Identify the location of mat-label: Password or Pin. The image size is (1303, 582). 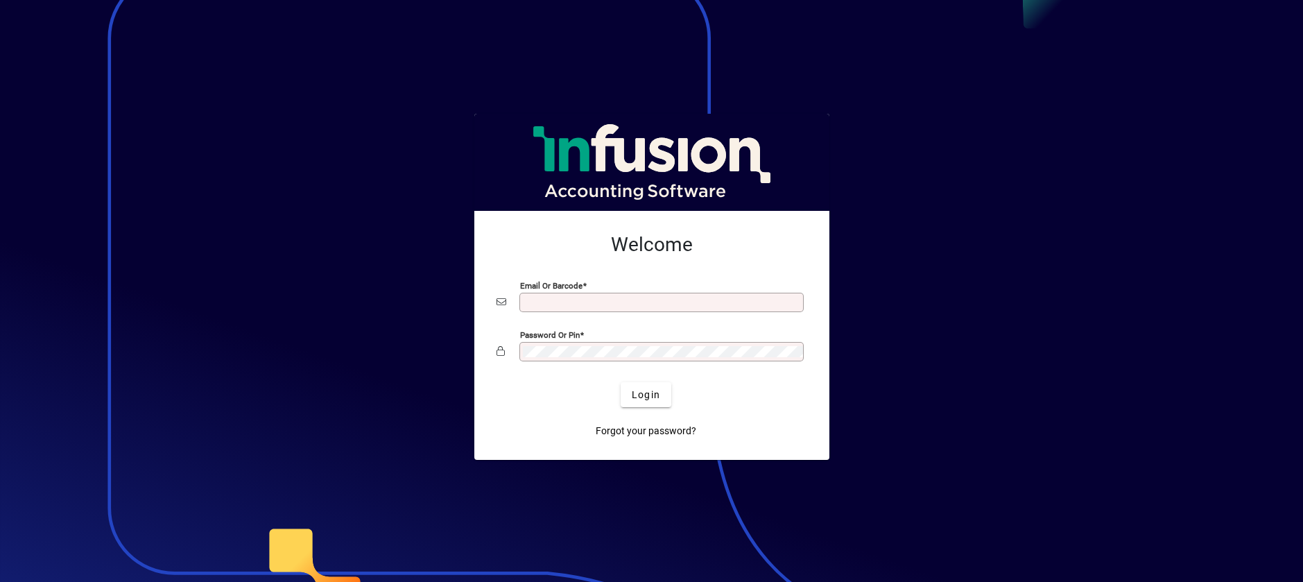
(550, 335).